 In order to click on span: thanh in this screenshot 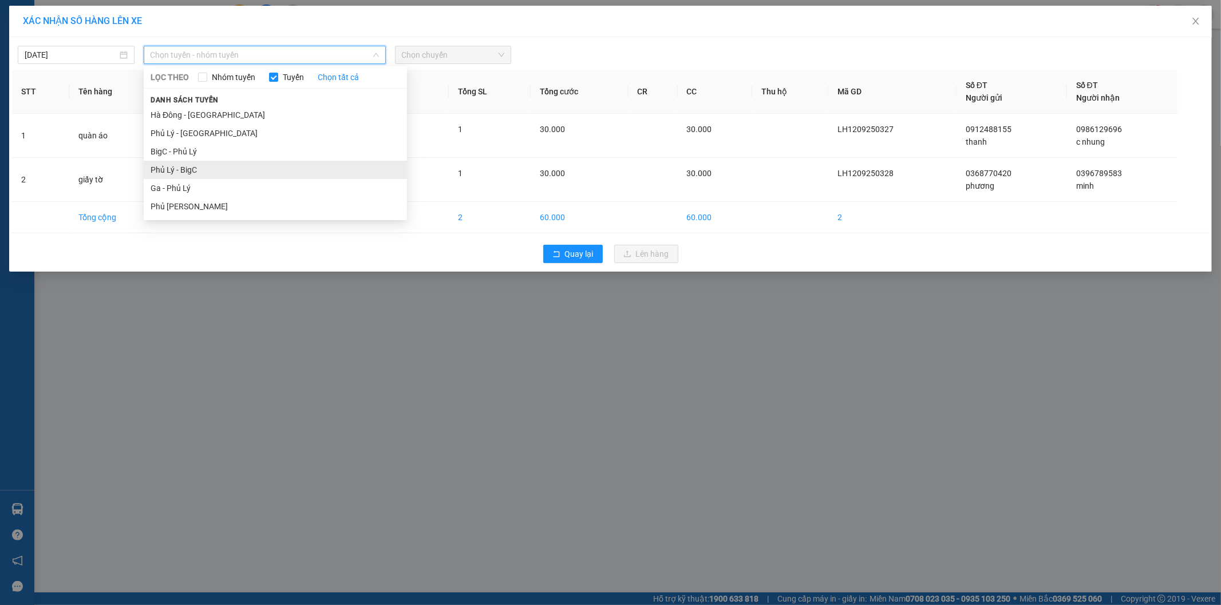, I will do `click(976, 142)`.